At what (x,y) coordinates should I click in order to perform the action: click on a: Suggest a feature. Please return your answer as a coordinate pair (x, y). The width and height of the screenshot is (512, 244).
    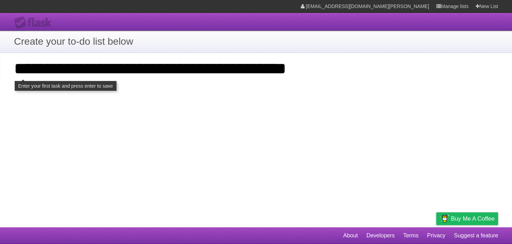
    Looking at the image, I should click on (476, 236).